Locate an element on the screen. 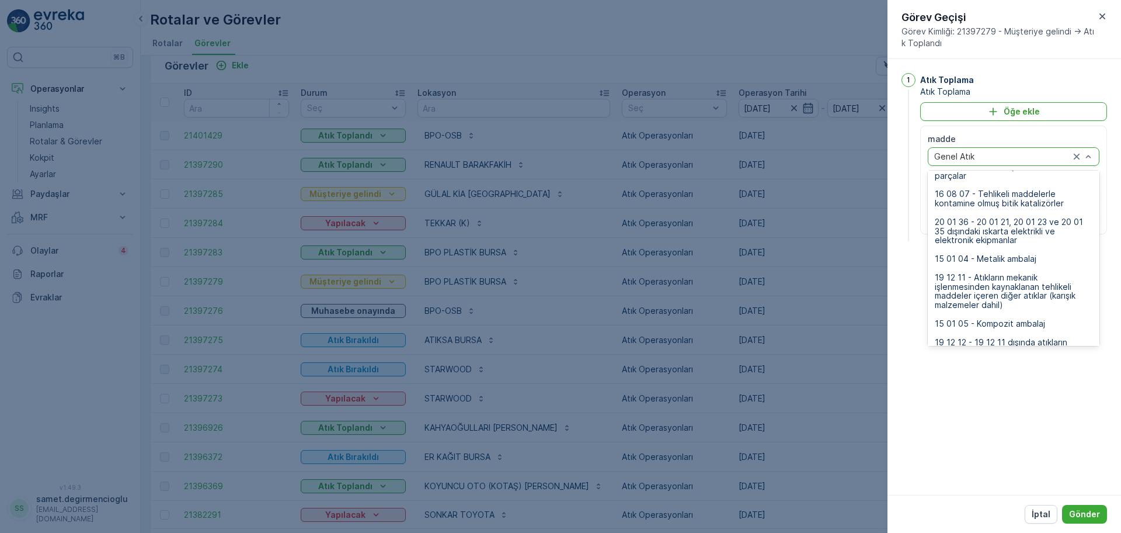 The height and width of the screenshot is (533, 1121). button: İptal is located at coordinates (1041, 514).